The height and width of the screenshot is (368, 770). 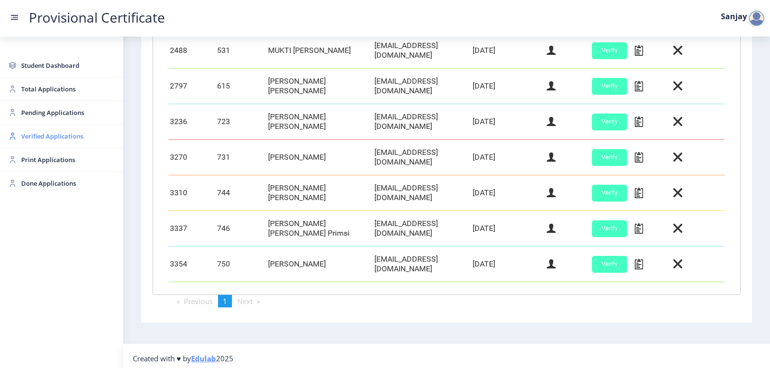 What do you see at coordinates (68, 113) in the screenshot?
I see `span: Pending Applications` at bounding box center [68, 113].